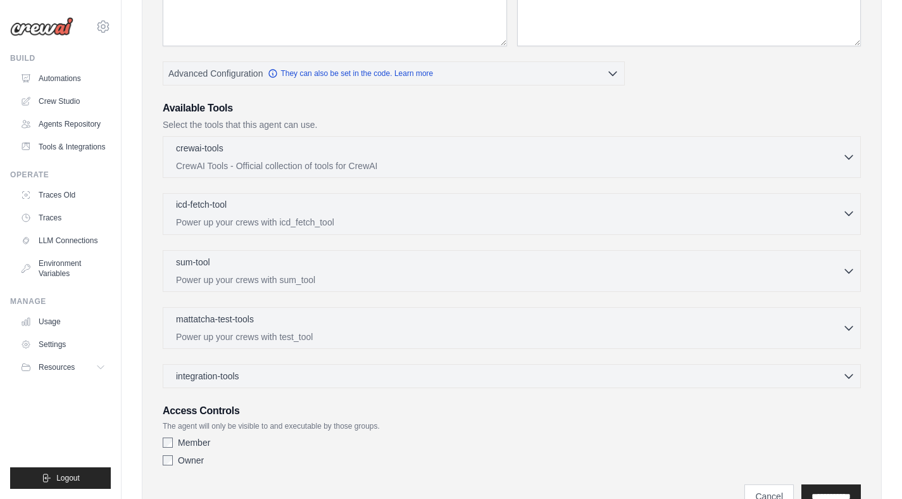 Image resolution: width=902 pixels, height=499 pixels. I want to click on p: Select the tools that this agent can use., so click(512, 125).